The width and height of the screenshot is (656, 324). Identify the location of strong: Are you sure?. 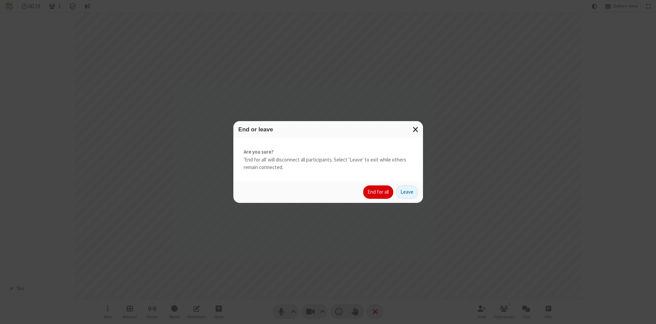
(328, 152).